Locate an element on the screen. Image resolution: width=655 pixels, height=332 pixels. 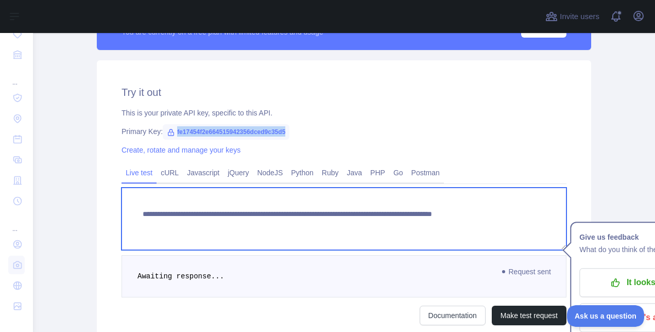
span: Request sent is located at coordinates (527, 271).